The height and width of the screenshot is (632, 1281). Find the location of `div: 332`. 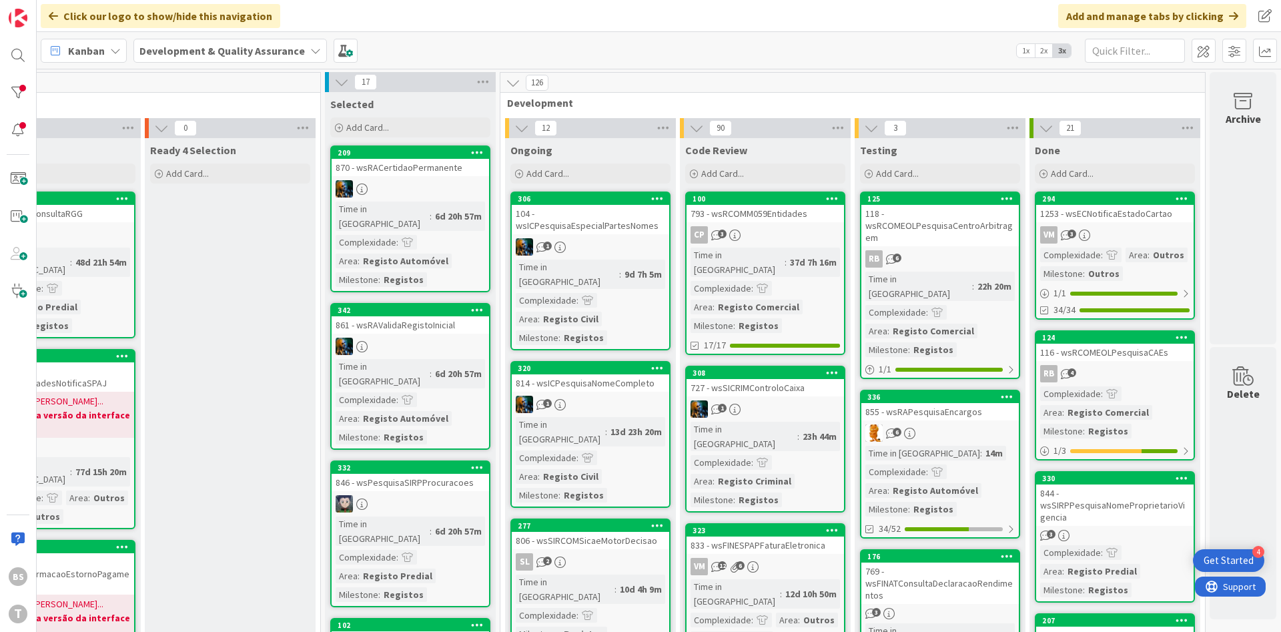

div: 332 is located at coordinates (410, 468).